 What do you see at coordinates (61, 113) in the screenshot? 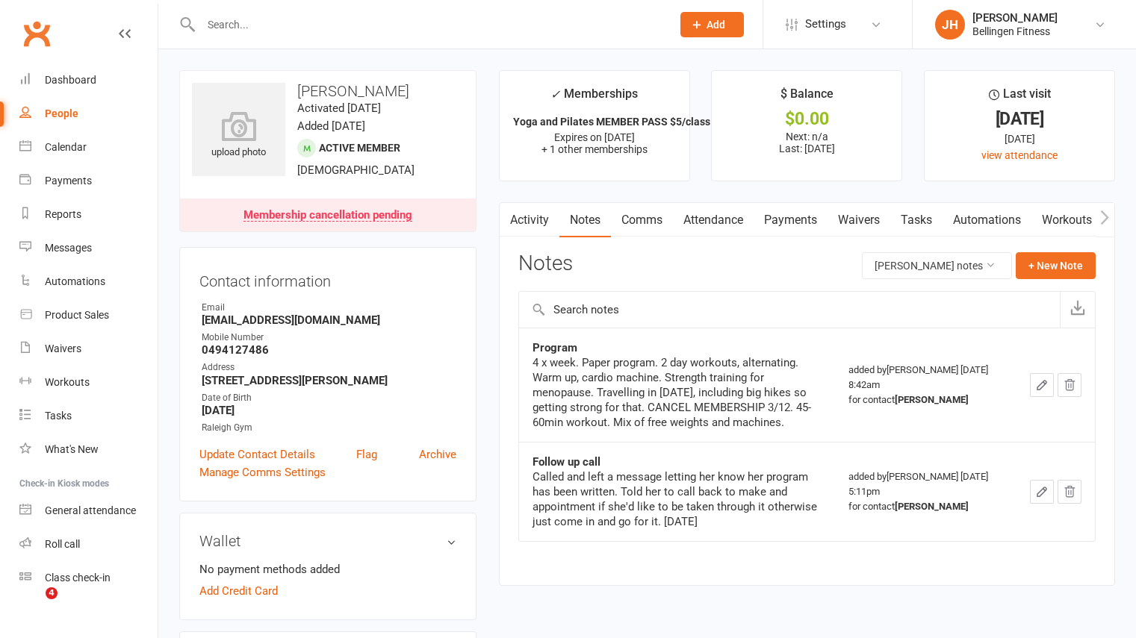
I see `div: People` at bounding box center [61, 113].